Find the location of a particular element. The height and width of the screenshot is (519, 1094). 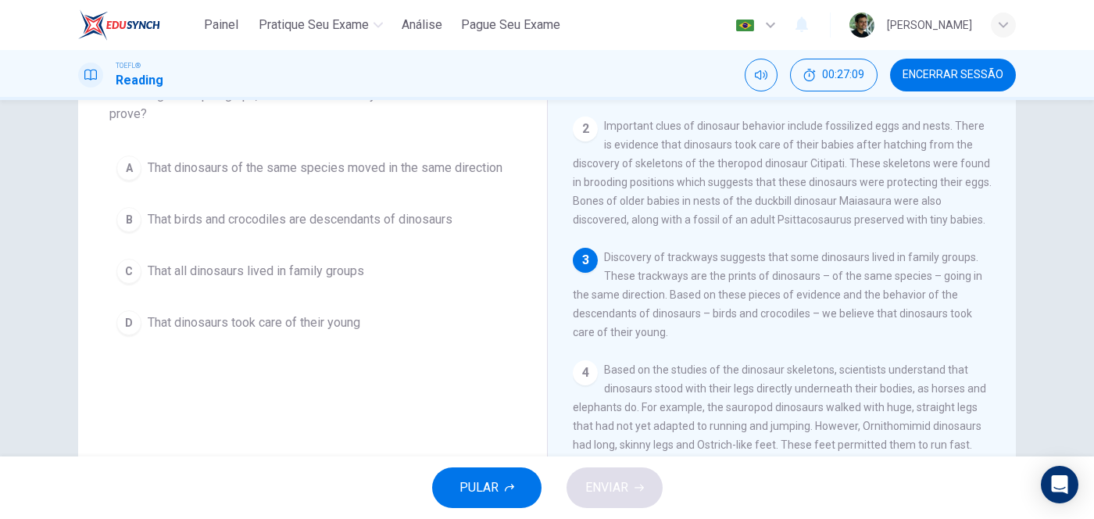

span: PULAR is located at coordinates (479, 488).